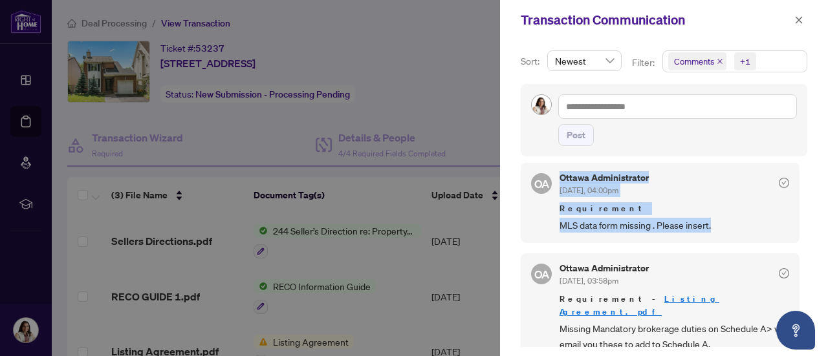  What do you see at coordinates (531, 61) in the screenshot?
I see `p: Sort:` at bounding box center [531, 61].